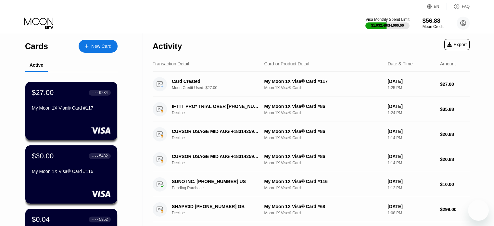  Describe the element at coordinates (455, 209) in the screenshot. I see `div: $299.00` at that location.